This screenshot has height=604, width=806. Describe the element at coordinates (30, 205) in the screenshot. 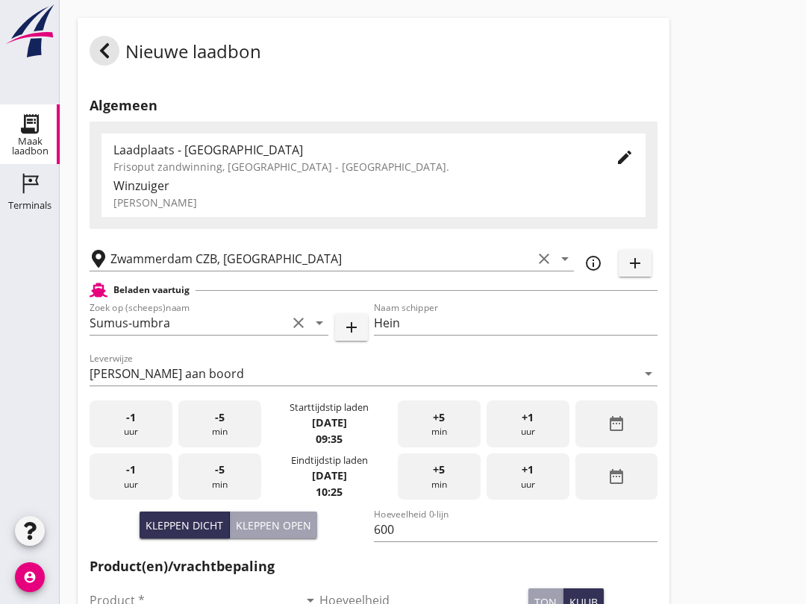

I see `div: Terminals` at that location.